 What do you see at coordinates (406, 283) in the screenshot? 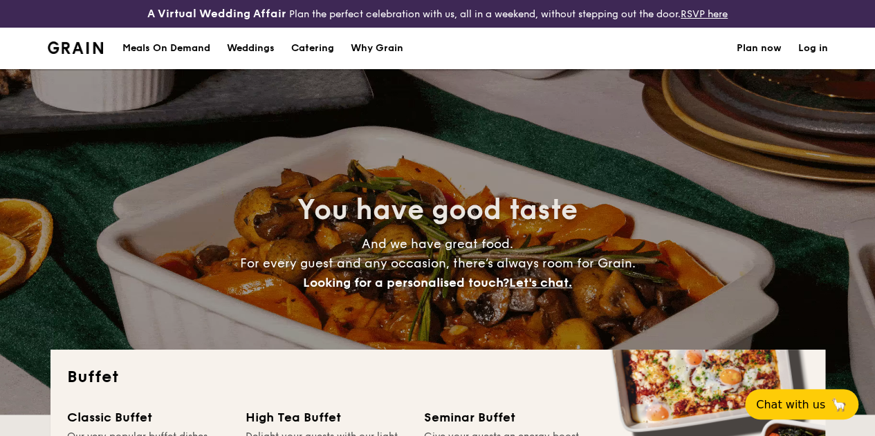
I see `span: Looking for a personalised touch?` at bounding box center [406, 283].